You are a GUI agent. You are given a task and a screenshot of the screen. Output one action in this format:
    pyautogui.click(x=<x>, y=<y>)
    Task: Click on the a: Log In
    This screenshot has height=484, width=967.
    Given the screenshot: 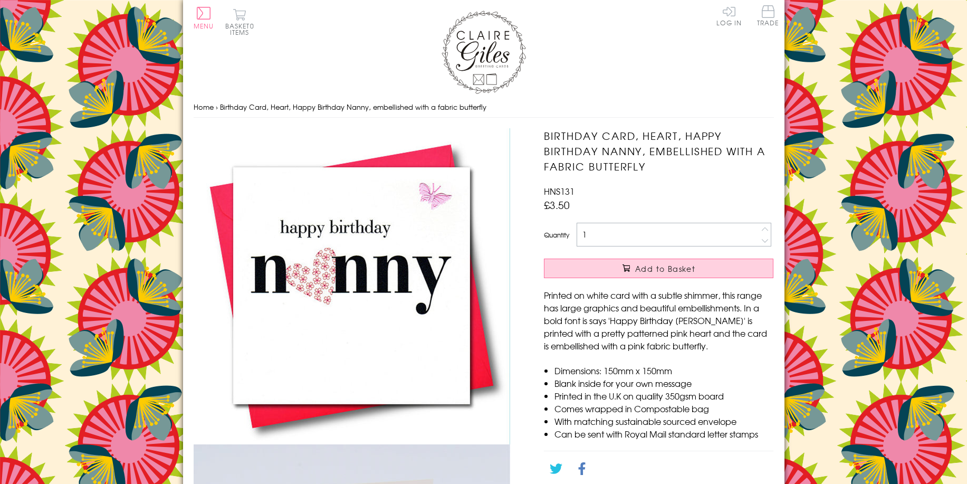 What is the action you would take?
    pyautogui.click(x=729, y=15)
    